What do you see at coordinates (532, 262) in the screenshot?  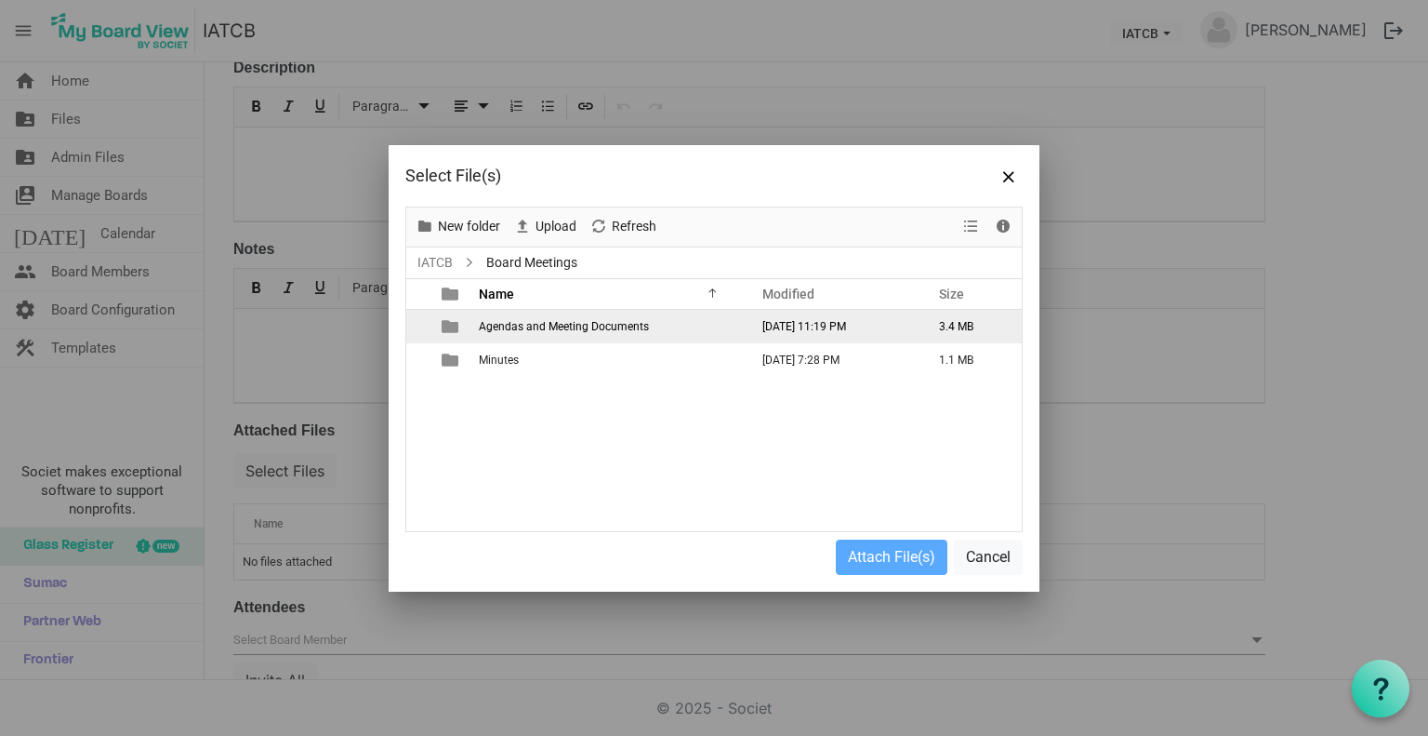 I see `span: Board Meetings` at bounding box center [532, 262].